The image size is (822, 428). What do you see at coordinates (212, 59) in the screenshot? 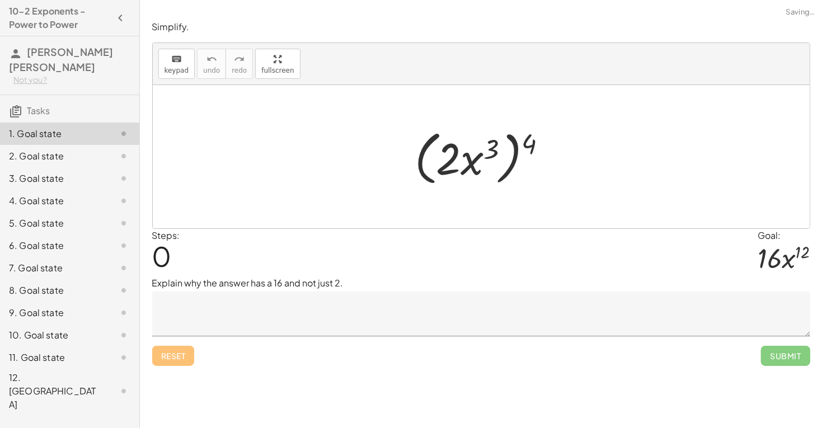
I see `i: undo` at bounding box center [212, 59].